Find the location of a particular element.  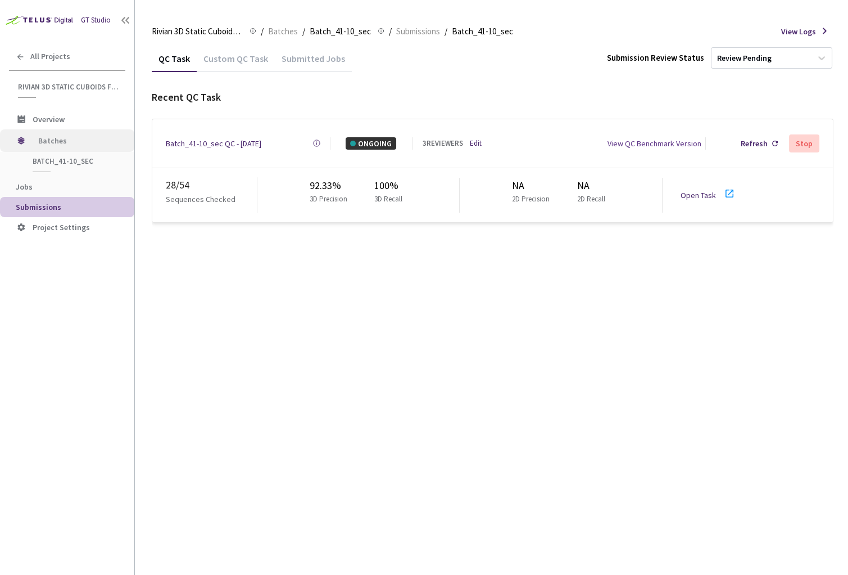

p: 2D Precision is located at coordinates (531, 199).